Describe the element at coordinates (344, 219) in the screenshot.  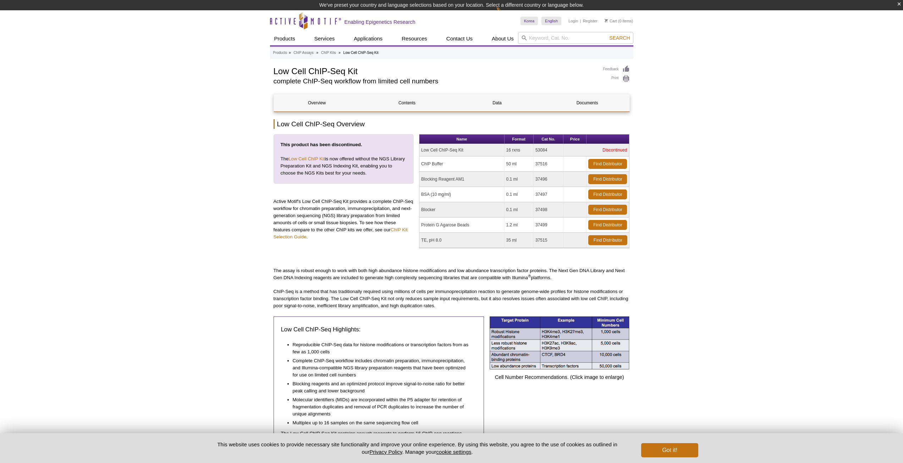
I see `p: Active Motif's Low Cell ChIP-Seq Kit provides a complete ChIP-Seq workflow for chromatin preparat...` at that location.